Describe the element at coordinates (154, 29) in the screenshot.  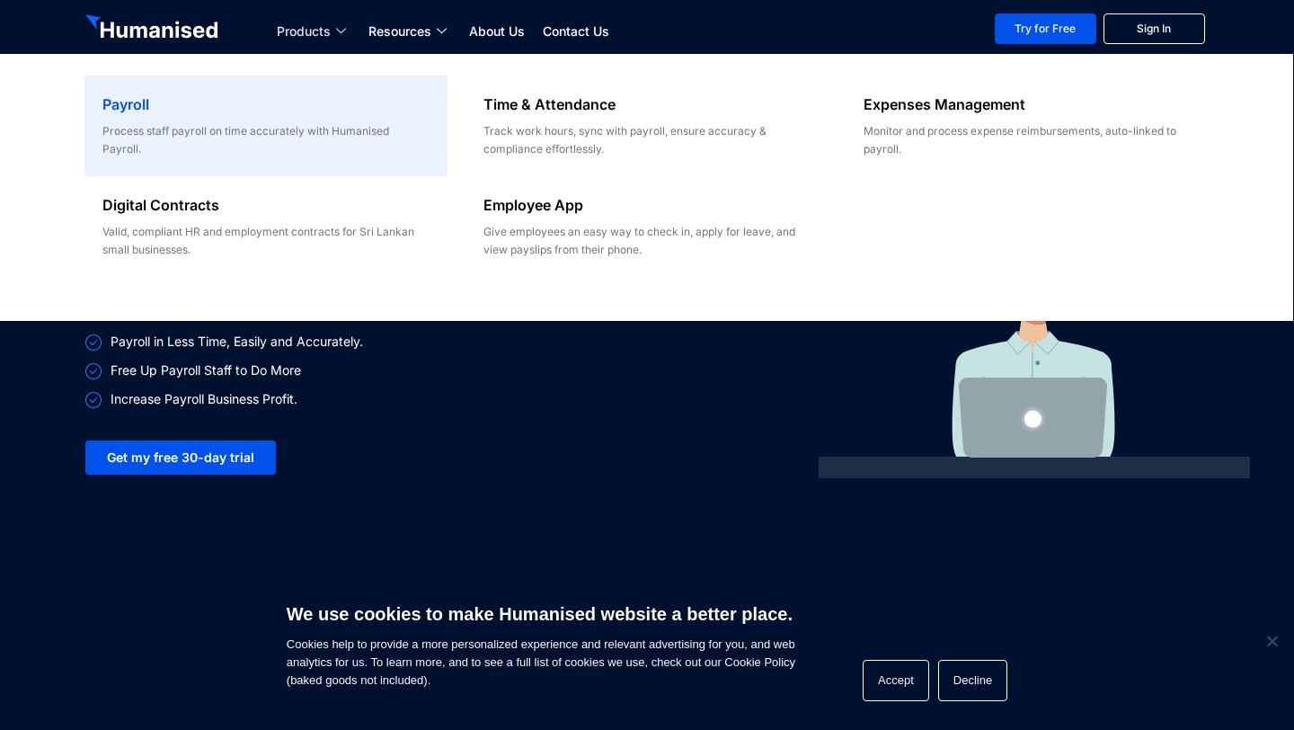
I see `img: Humanised Logo` at that location.